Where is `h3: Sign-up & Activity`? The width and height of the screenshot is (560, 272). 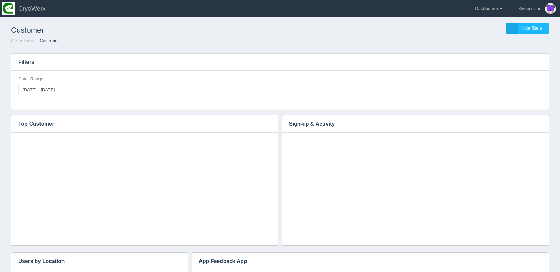
h3: Sign-up & Activity is located at coordinates (410, 124).